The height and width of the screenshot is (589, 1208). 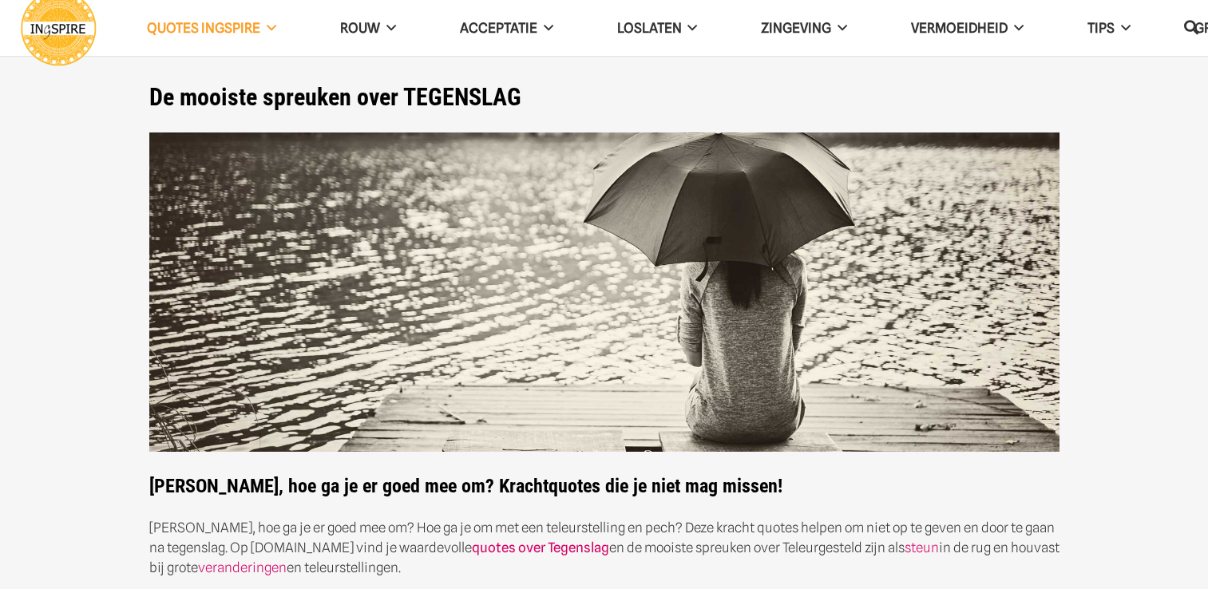 What do you see at coordinates (204, 28) in the screenshot?
I see `span: QUOTES INGSPIRE` at bounding box center [204, 28].